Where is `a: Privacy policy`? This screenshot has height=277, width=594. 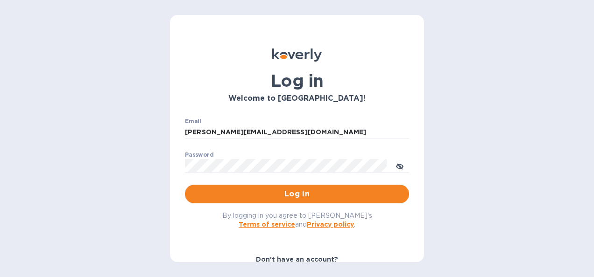
a: Privacy policy is located at coordinates (330, 225).